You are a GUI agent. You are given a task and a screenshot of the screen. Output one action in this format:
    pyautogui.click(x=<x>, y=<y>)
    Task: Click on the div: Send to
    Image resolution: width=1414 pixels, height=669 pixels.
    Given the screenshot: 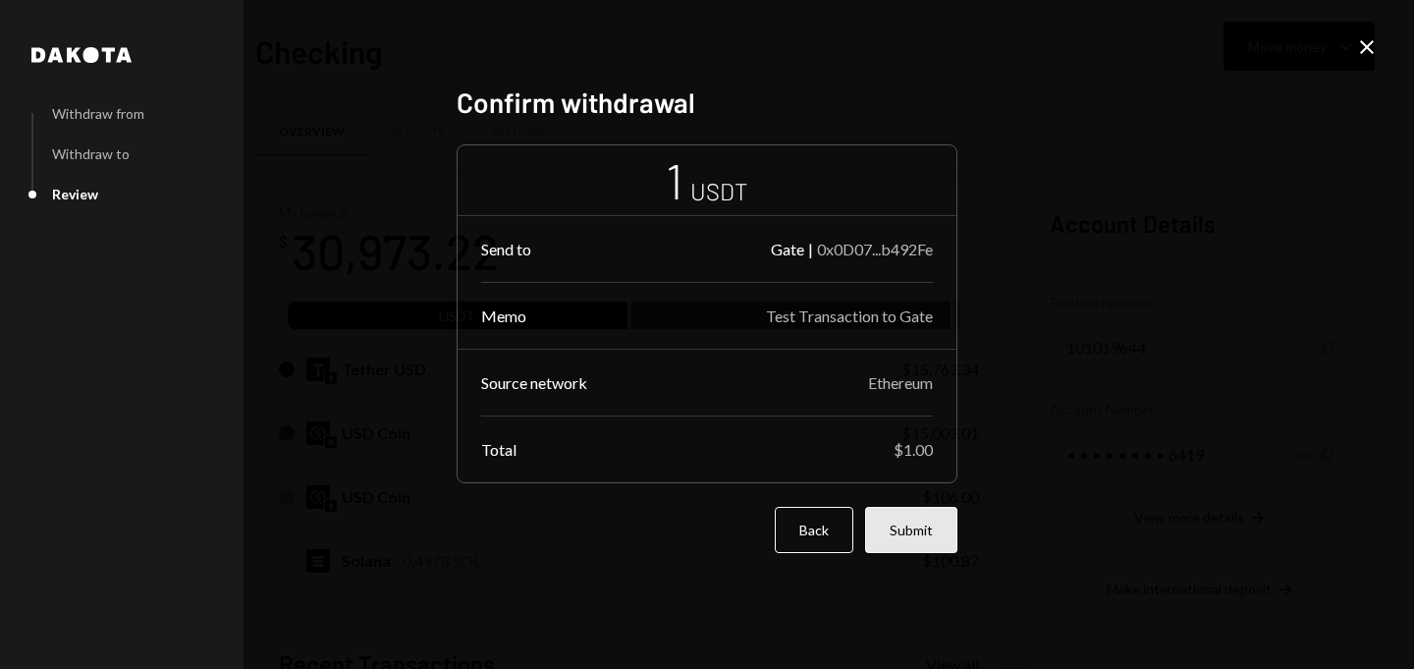 What is the action you would take?
    pyautogui.click(x=506, y=248)
    